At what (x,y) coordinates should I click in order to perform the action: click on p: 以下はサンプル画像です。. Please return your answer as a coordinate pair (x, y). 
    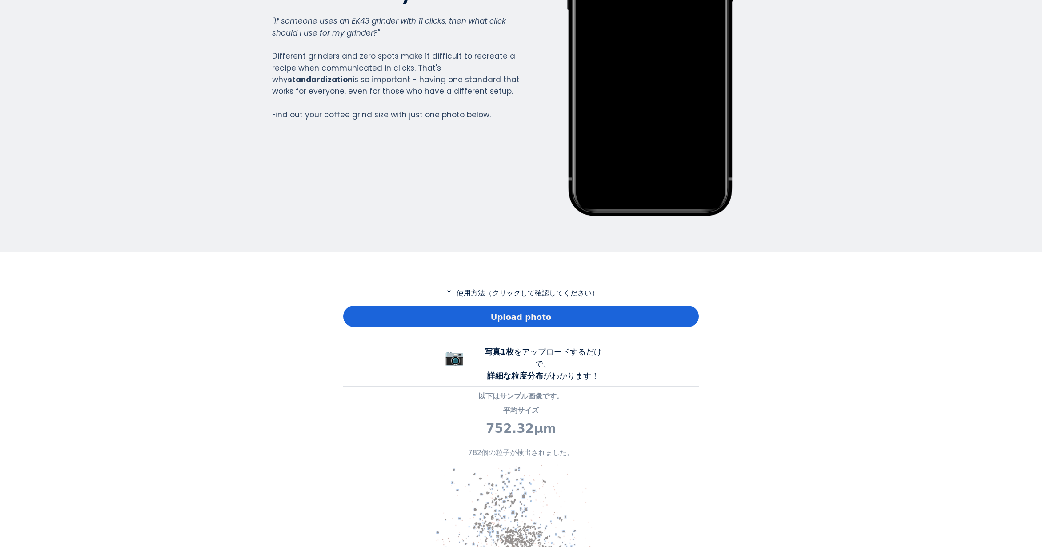
    Looking at the image, I should click on (521, 397).